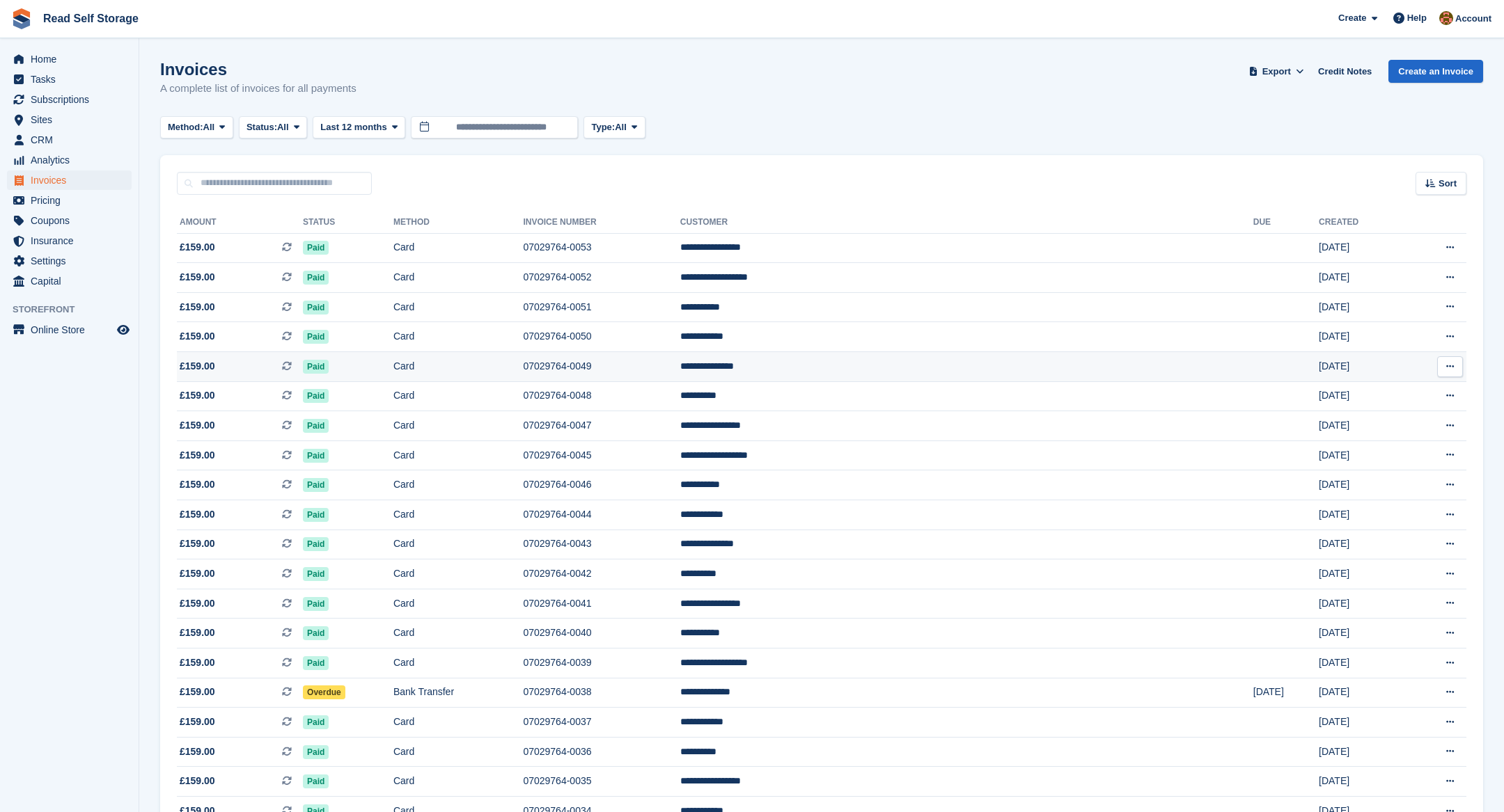  What do you see at coordinates (91, 18) in the screenshot?
I see `a: Read Self Storage` at bounding box center [91, 18].